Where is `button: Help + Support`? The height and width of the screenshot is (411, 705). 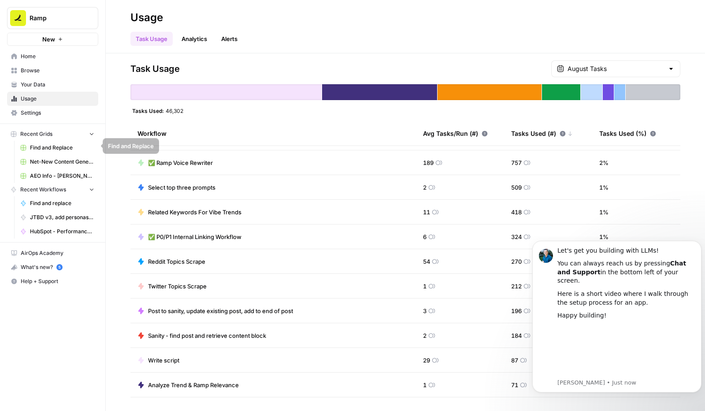 button: Help + Support is located at coordinates (52, 281).